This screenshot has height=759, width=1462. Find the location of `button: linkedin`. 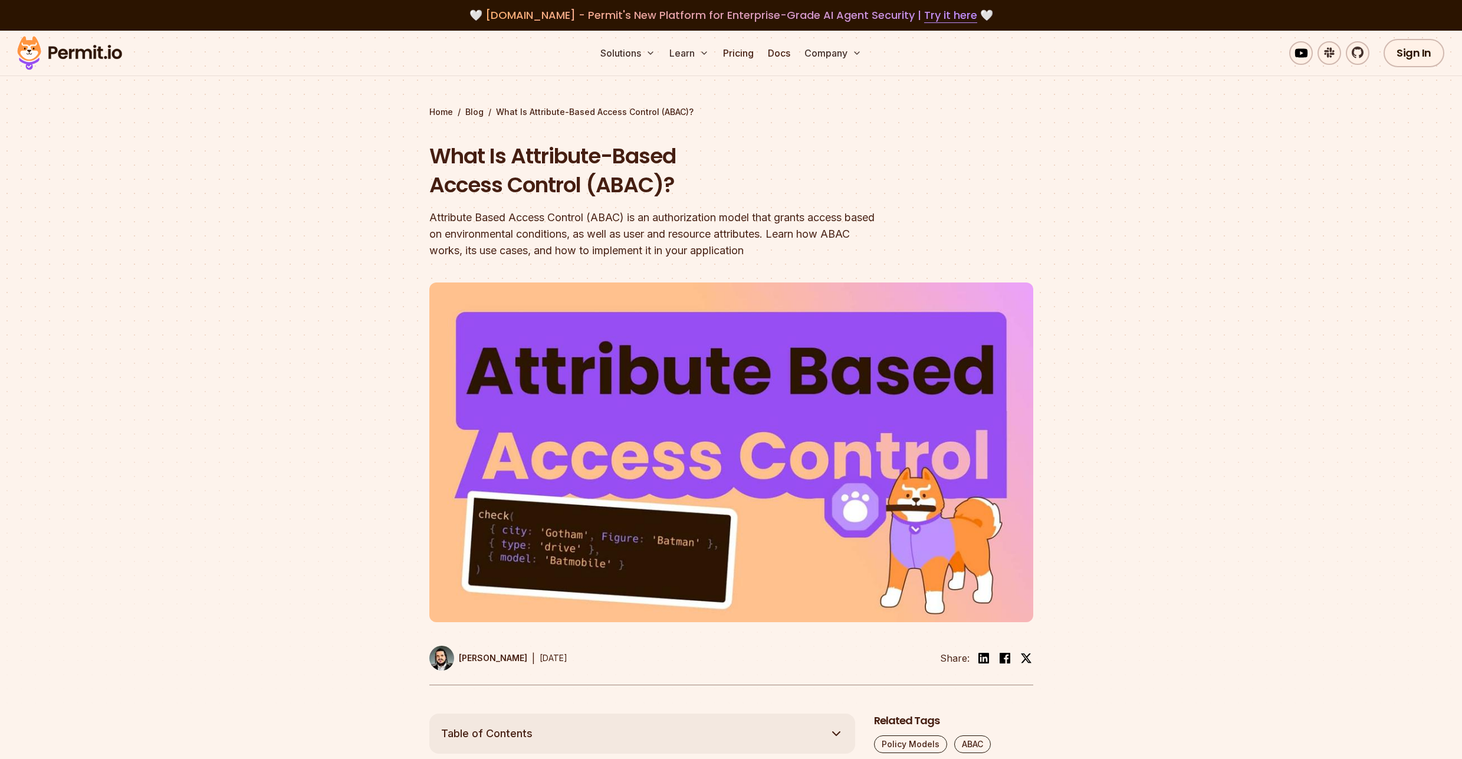

button: linkedin is located at coordinates (984, 658).